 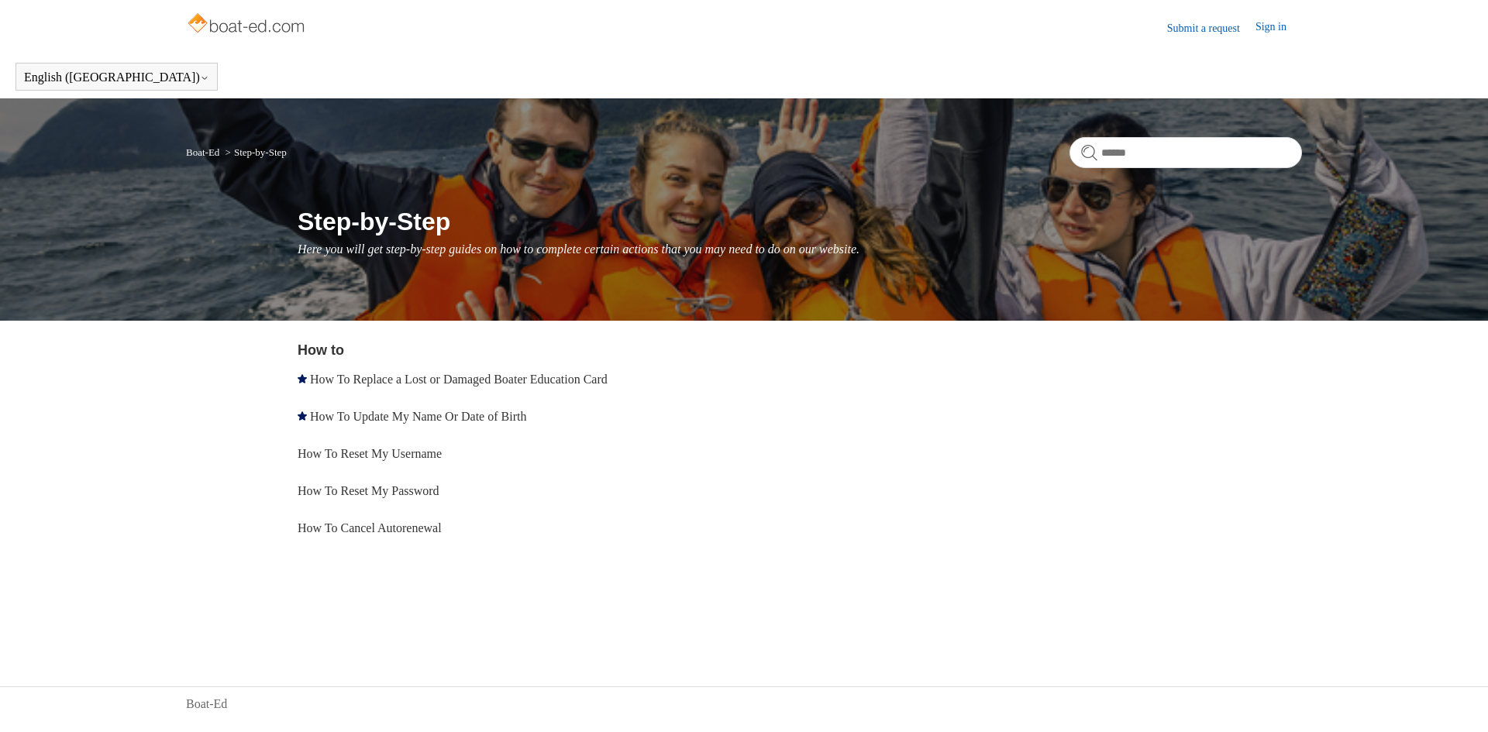 I want to click on a: Sign in, so click(x=1279, y=28).